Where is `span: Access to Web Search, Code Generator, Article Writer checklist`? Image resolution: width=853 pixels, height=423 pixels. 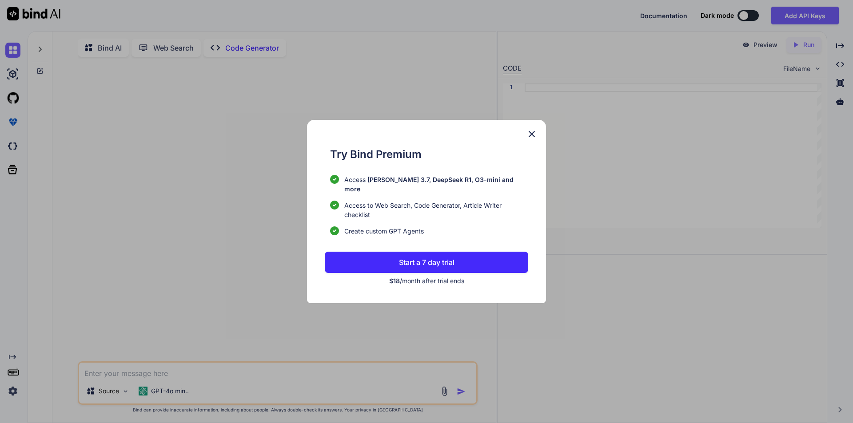 span: Access to Web Search, Code Generator, Article Writer checklist is located at coordinates (436, 210).